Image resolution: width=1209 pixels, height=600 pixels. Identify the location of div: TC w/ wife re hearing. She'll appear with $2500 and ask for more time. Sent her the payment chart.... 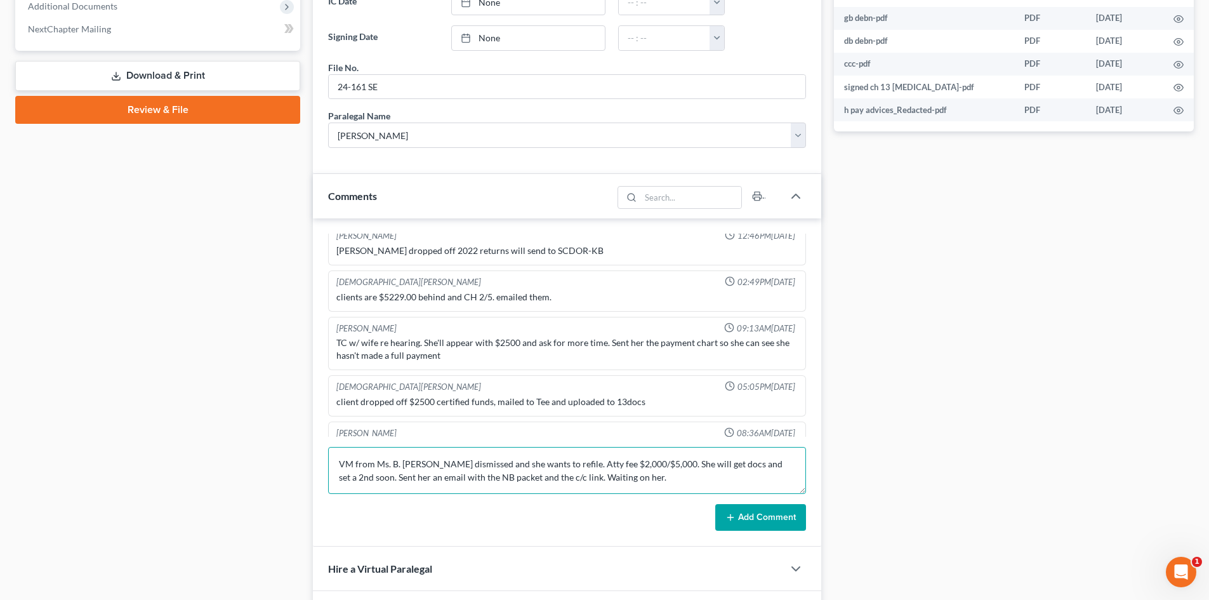
(567, 349).